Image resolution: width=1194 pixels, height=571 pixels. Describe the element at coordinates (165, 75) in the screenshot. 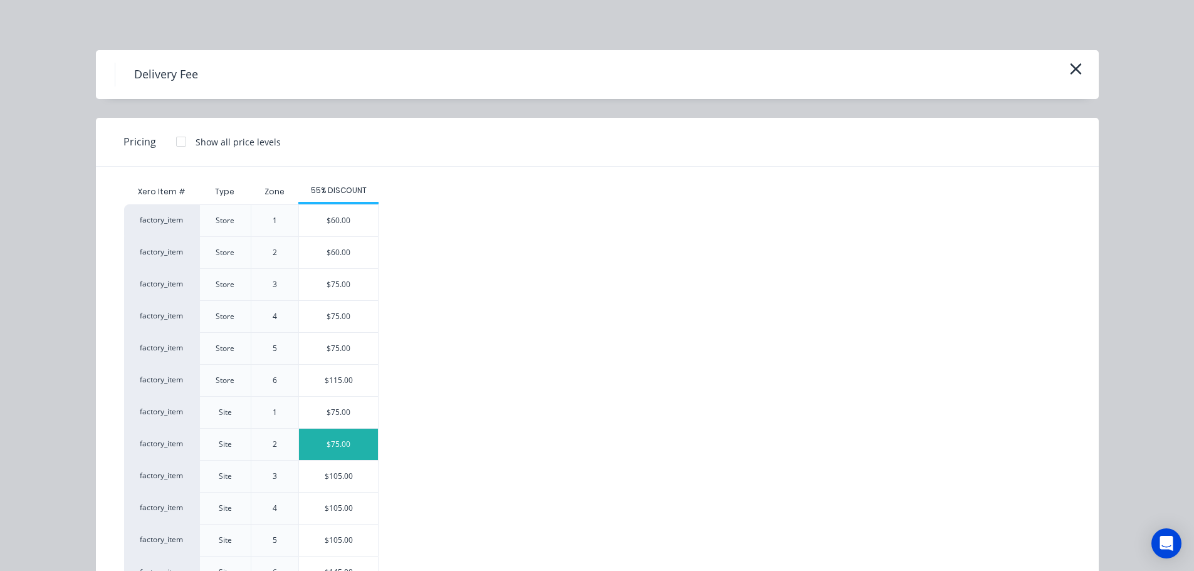

I see `h4: Delivery Fee` at that location.